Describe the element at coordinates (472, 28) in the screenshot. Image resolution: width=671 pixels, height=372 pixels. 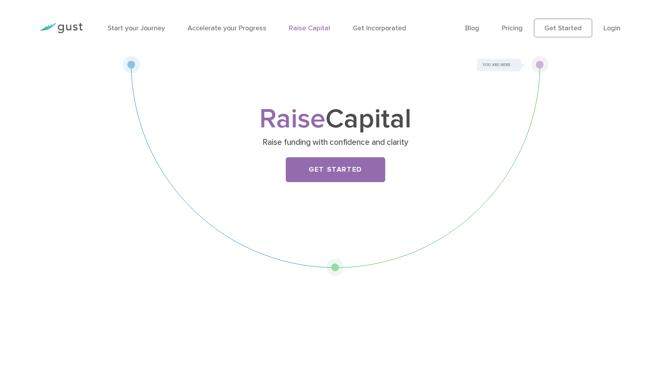
I see `a: Blog` at that location.